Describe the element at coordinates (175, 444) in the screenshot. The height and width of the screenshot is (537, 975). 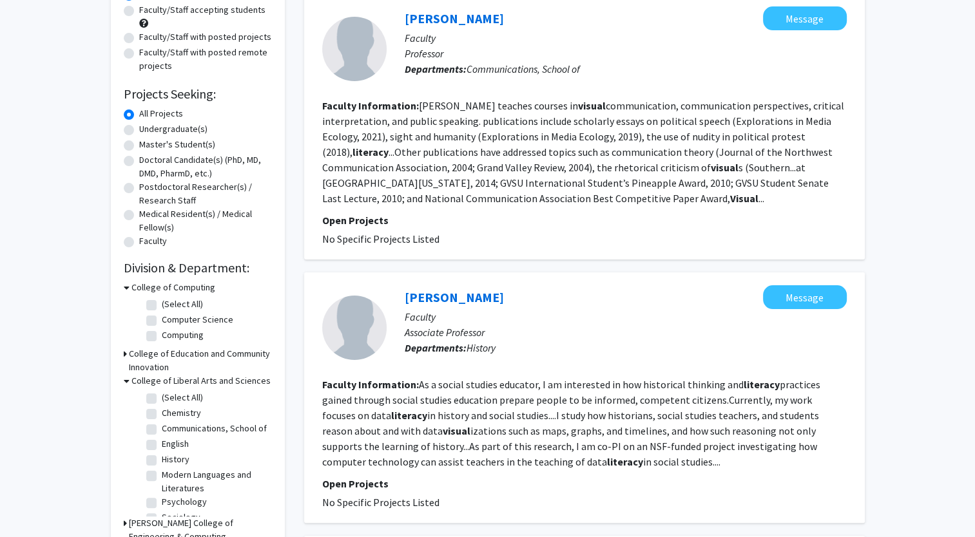
I see `label: English` at that location.